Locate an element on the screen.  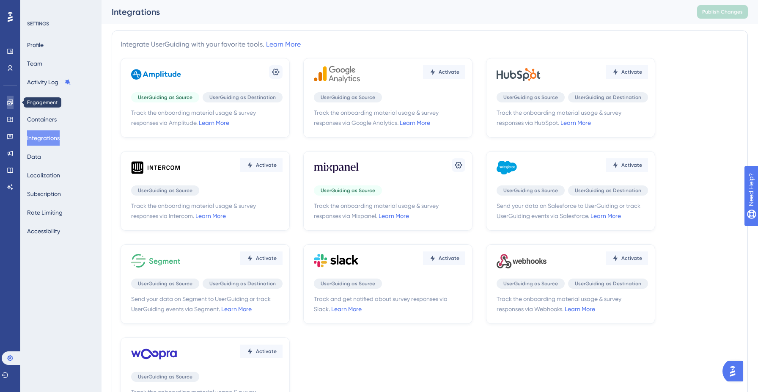
span: Track the onboarding material usage & survey responses via Mixpanel. is located at coordinates (389, 211).